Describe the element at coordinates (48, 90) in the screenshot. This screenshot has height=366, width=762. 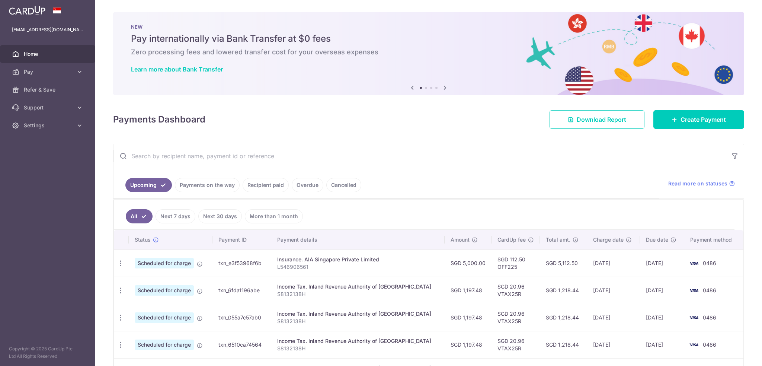
I see `span: Refer & Save` at that location.